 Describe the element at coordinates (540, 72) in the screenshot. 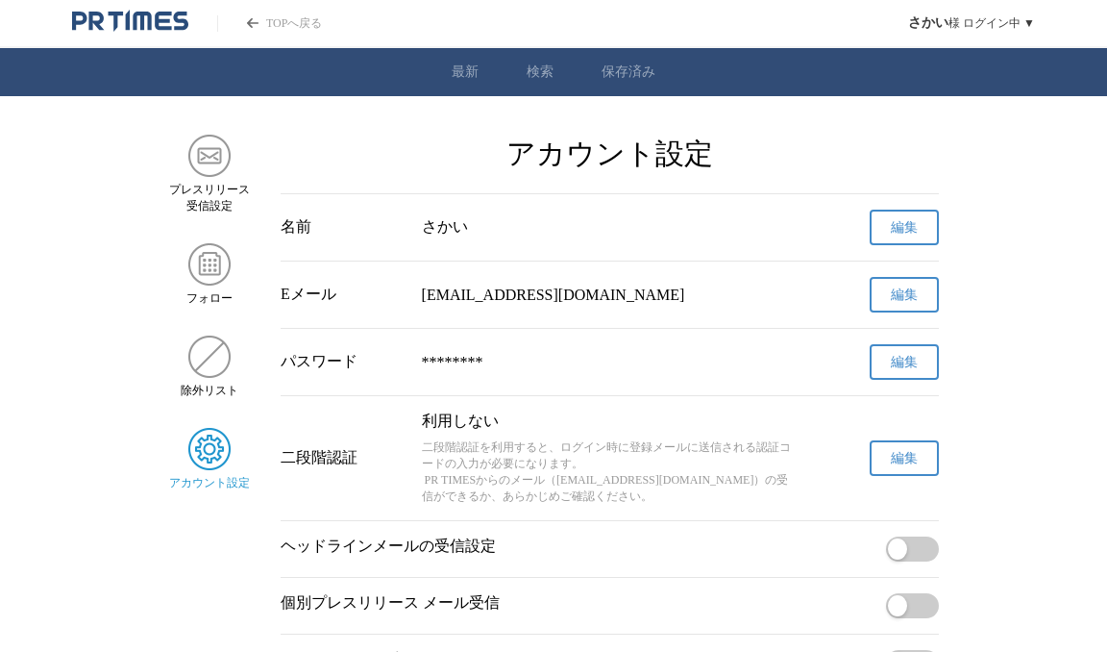

I see `a: 検索` at that location.